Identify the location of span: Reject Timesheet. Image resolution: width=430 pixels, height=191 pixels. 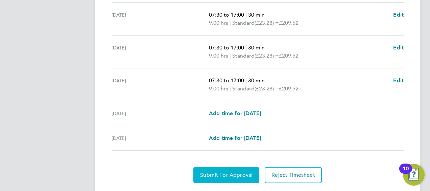
(293, 175).